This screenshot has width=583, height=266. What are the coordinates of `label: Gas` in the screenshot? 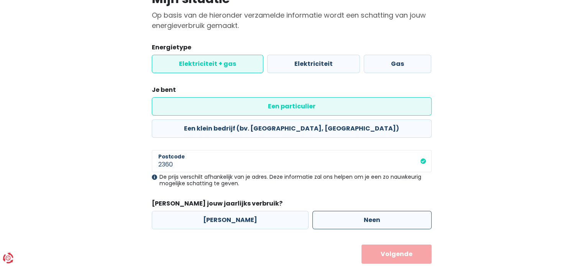 It's located at (397, 64).